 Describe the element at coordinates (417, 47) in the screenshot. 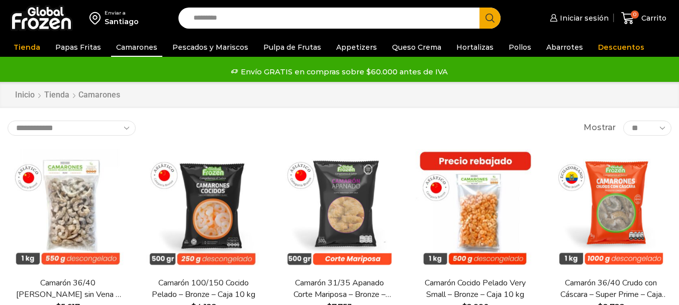

I see `a: Queso Crema` at that location.